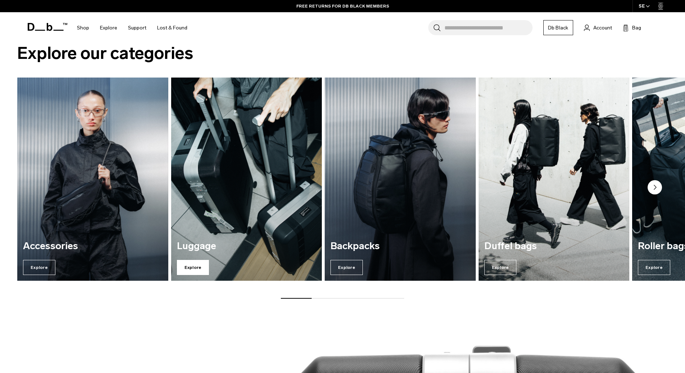 This screenshot has width=685, height=373. I want to click on div: 2 / 7, so click(247, 179).